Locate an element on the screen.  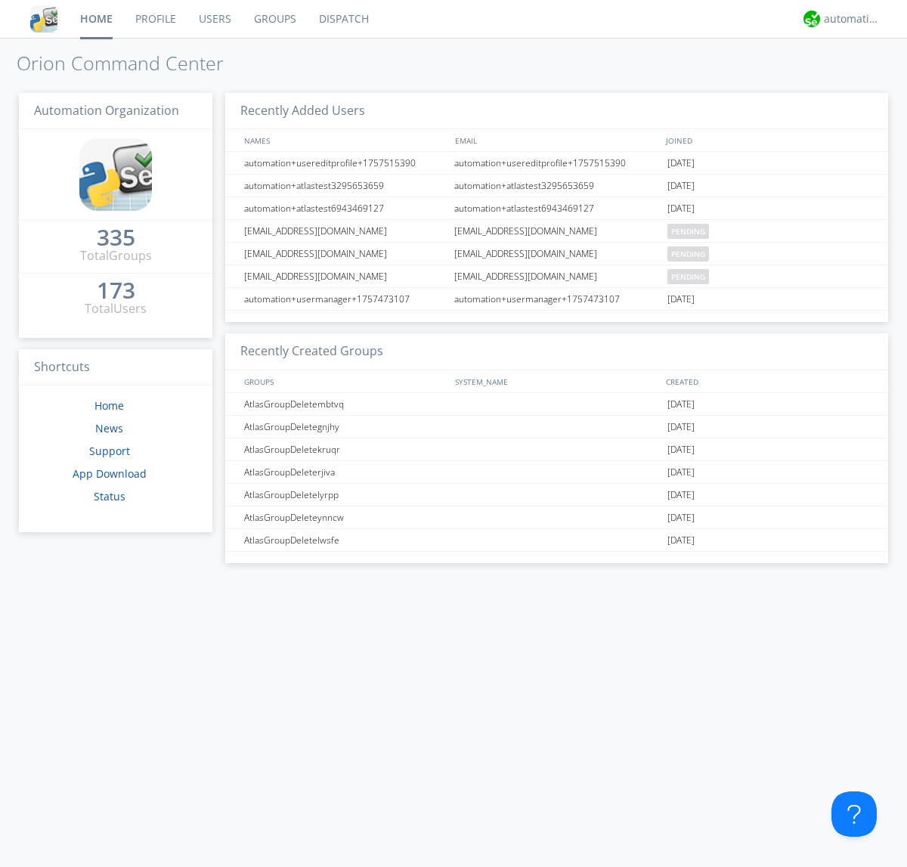
h3: Recently Added Users is located at coordinates (556, 111).